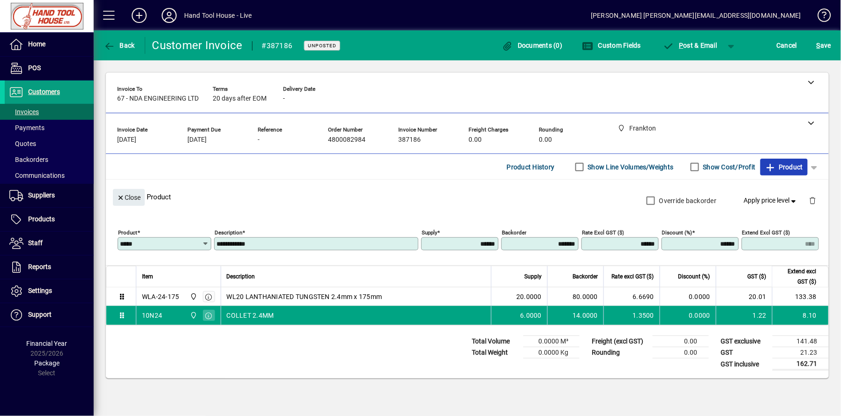 The width and height of the screenshot is (841, 416). Describe the element at coordinates (784, 167) in the screenshot. I see `span: Product` at that location.